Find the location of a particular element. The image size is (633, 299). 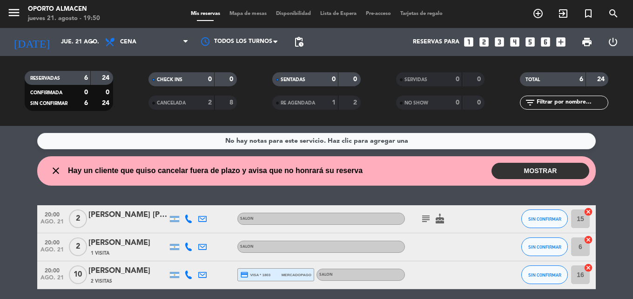

span: 2 Visitas is located at coordinates (102, 281).